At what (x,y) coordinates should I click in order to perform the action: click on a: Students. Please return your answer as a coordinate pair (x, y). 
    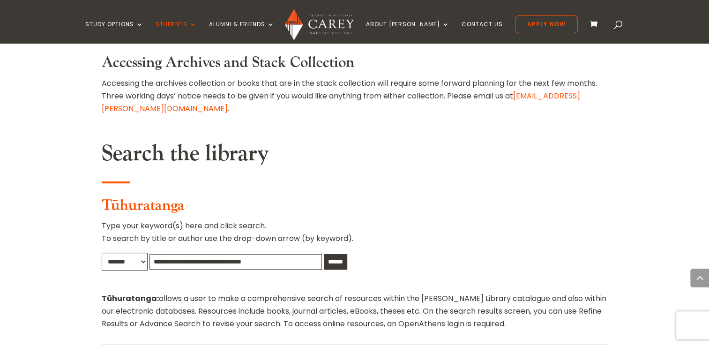
    Looking at the image, I should click on (176, 32).